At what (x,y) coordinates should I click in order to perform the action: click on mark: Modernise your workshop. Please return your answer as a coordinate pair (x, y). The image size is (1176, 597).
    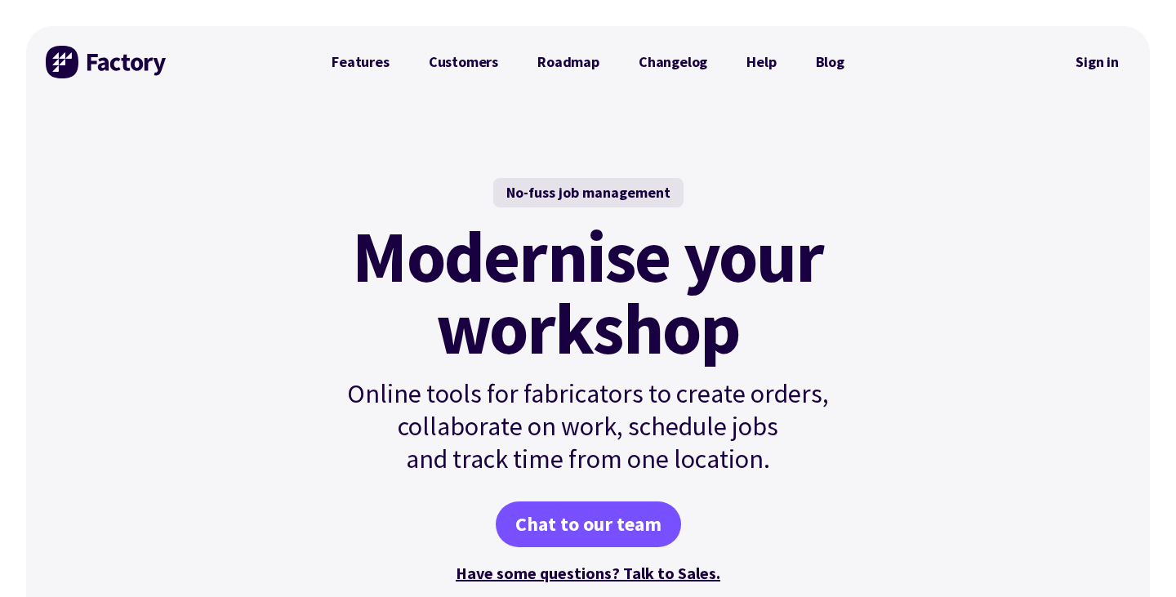
    Looking at the image, I should click on (587, 292).